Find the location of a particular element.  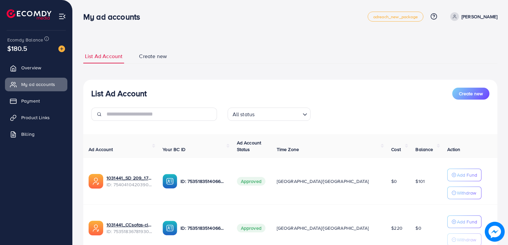

div: <span class='underline'>1031441_CCsofas-cl79_1754421714937</span></br>7535183678193025025 is located at coordinates (129, 228).